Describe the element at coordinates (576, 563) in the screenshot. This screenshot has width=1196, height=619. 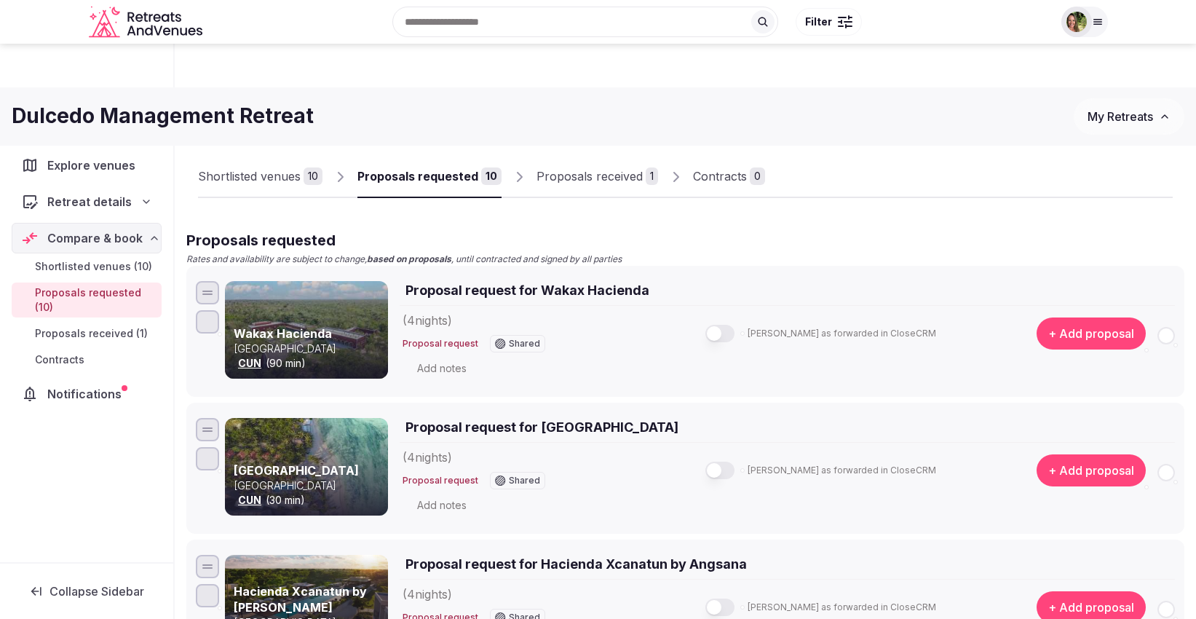
I see `span: Proposal request for Hacienda Xcanatun by Angsana` at that location.